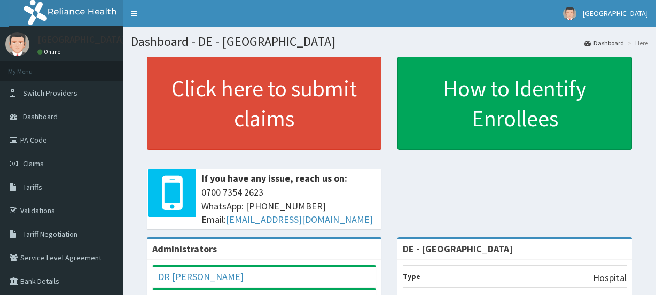 The image size is (656, 295). What do you see at coordinates (610, 278) in the screenshot?
I see `p: Hospital` at bounding box center [610, 278].